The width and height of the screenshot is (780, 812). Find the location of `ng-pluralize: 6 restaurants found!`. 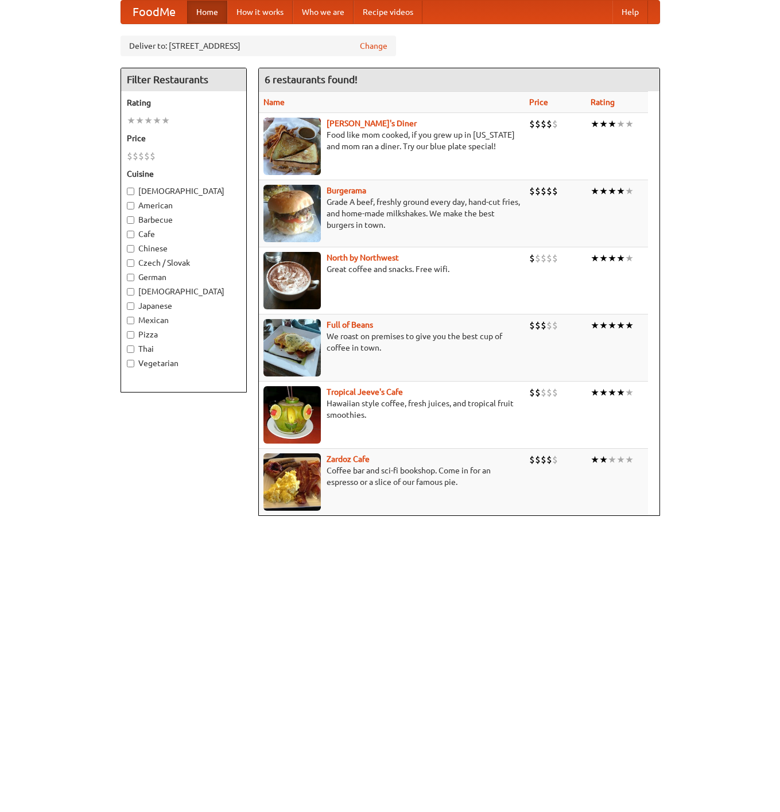

ng-pluralize: 6 restaurants found! is located at coordinates (311, 79).